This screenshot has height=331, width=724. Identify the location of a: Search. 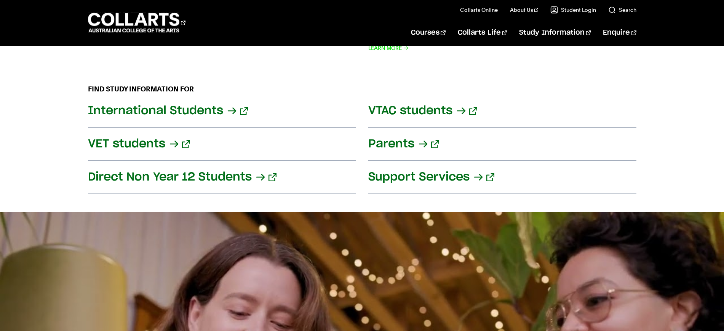
(622, 10).